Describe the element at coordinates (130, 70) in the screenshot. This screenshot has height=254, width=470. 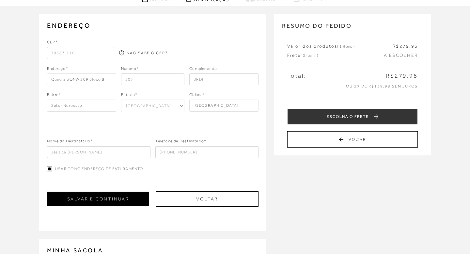
I see `span: Número*` at that location.